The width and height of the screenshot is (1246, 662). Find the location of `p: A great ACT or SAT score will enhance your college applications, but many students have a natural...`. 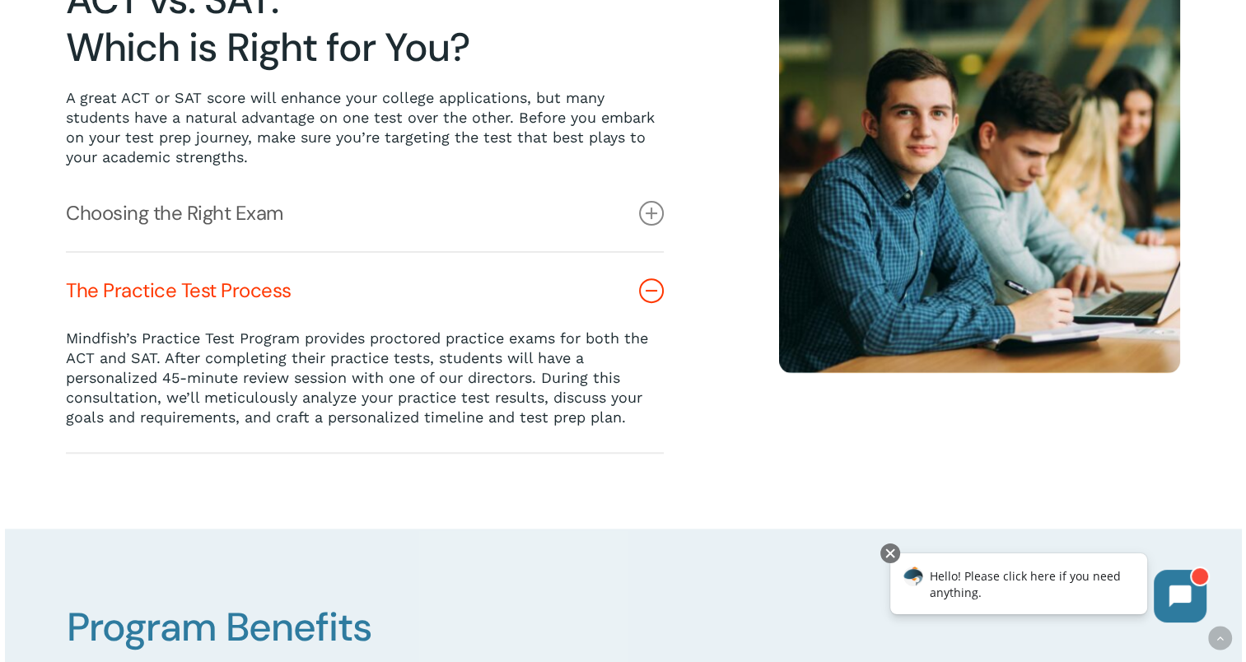

p: A great ACT or SAT score will enhance your college applications, but many students have a natural... is located at coordinates (365, 128).